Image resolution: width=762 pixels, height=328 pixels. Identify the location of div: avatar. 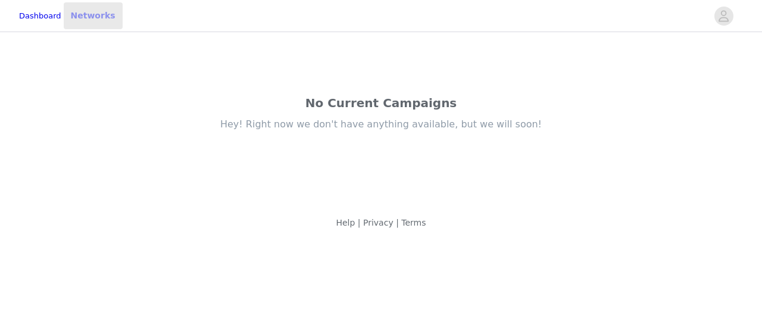
(724, 16).